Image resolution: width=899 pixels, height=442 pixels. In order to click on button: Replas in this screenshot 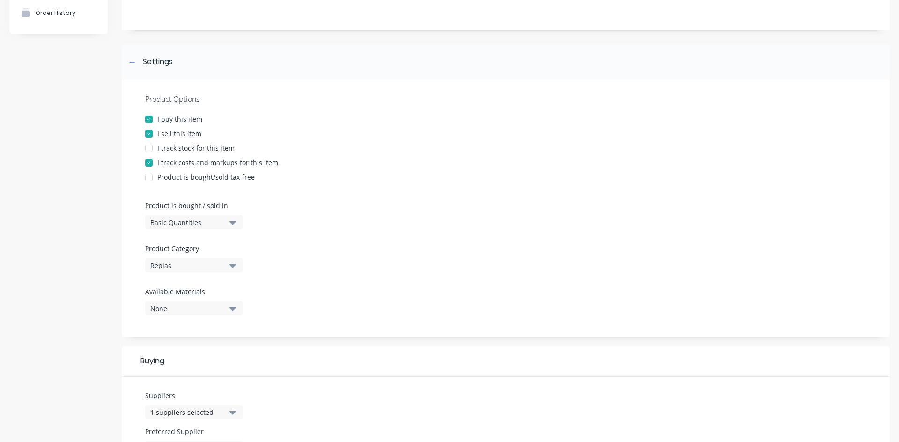, I will do `click(194, 265)`.